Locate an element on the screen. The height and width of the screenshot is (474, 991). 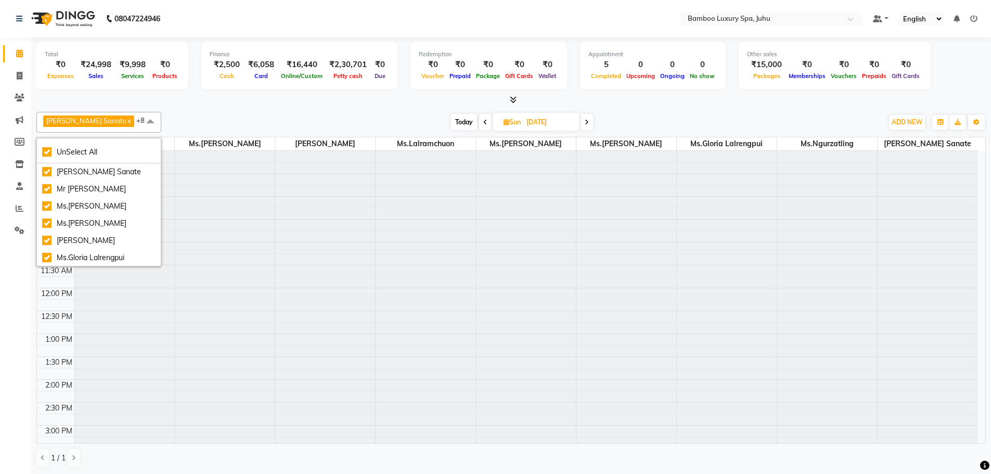
span: Wallet is located at coordinates (547, 76).